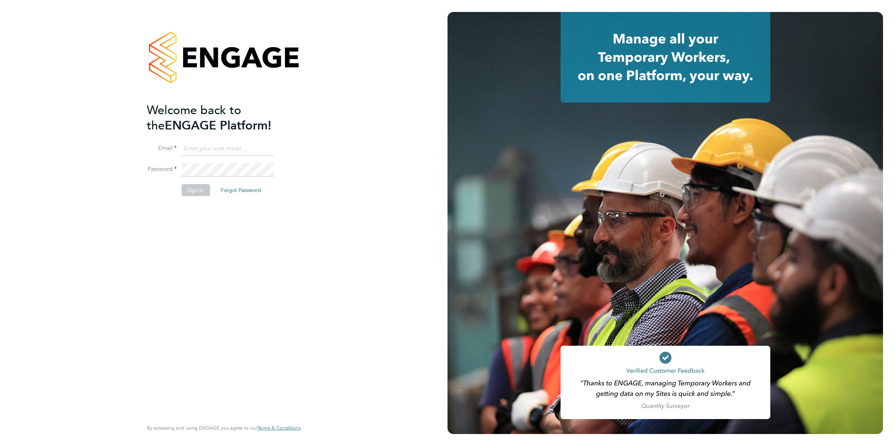  Describe the element at coordinates (220, 118) in the screenshot. I see `h2: ENGAGE Platform!` at that location.